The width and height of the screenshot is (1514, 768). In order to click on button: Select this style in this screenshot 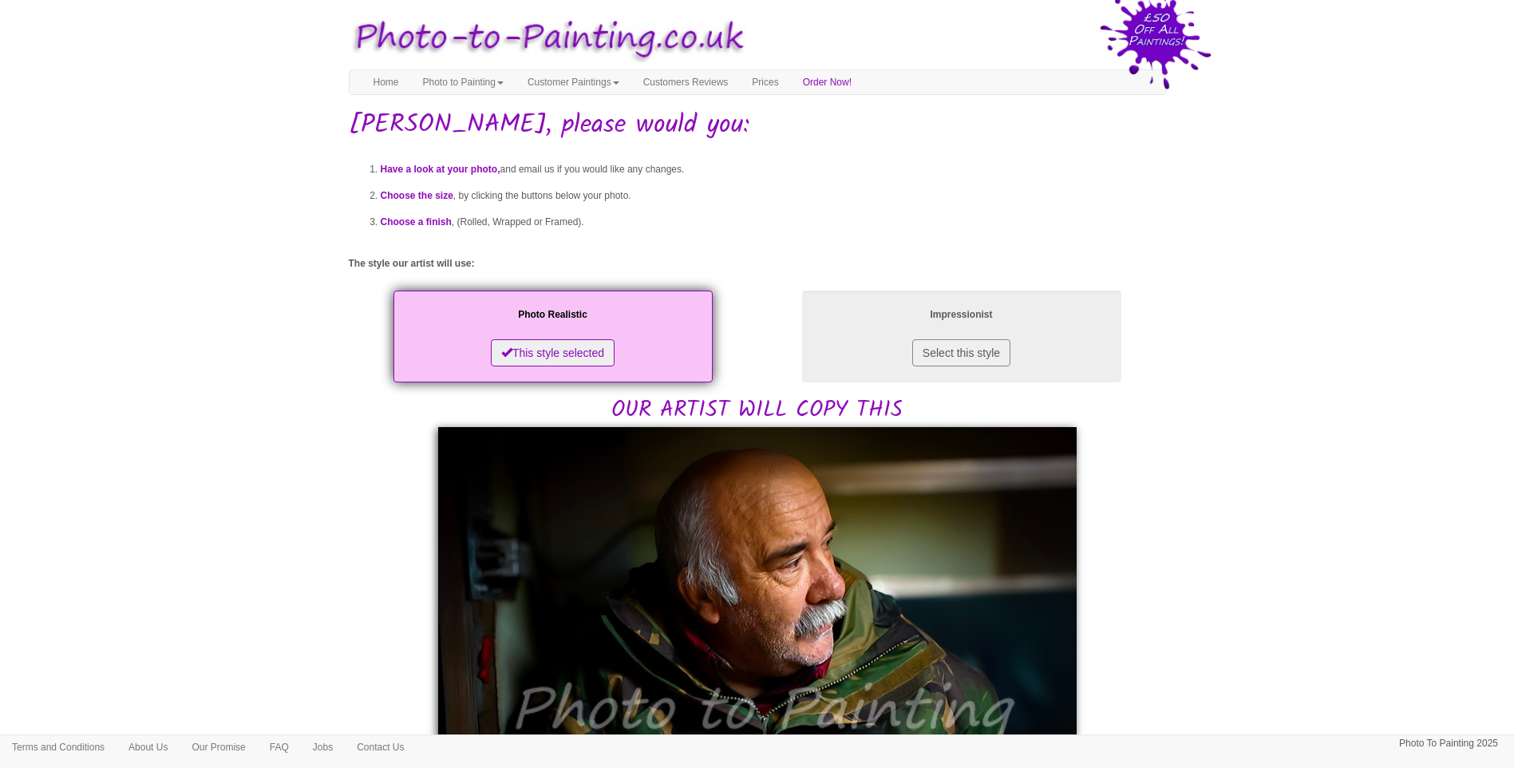, I will do `click(961, 353)`.